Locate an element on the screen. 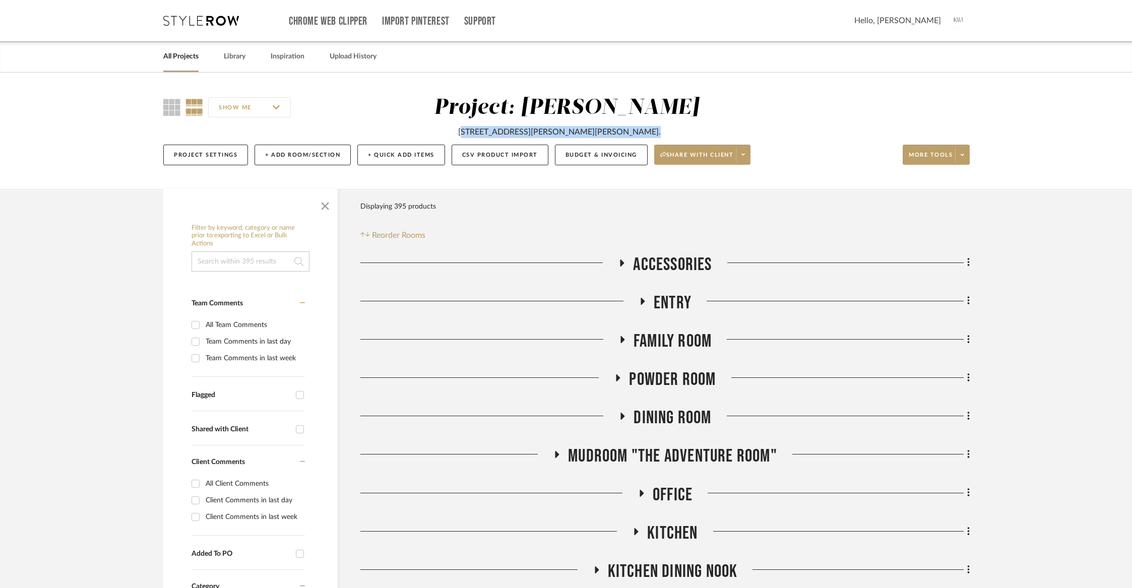 This screenshot has height=588, width=1132. span: Mudroom "The Adventure Room" is located at coordinates (673, 456).